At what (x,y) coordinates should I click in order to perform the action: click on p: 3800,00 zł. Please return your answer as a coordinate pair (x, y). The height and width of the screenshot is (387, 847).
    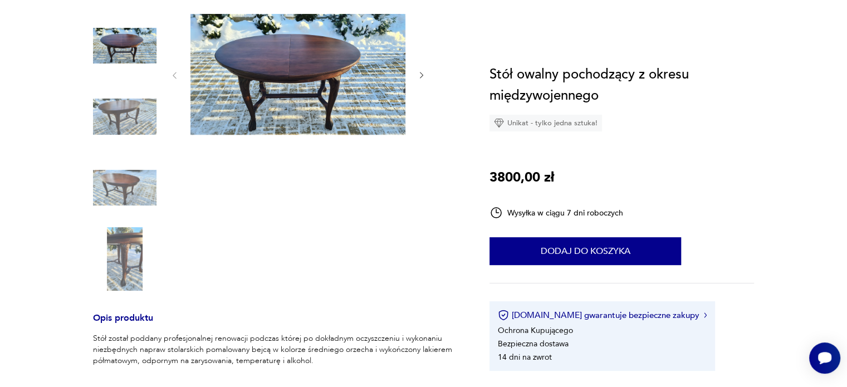
    Looking at the image, I should click on (522, 178).